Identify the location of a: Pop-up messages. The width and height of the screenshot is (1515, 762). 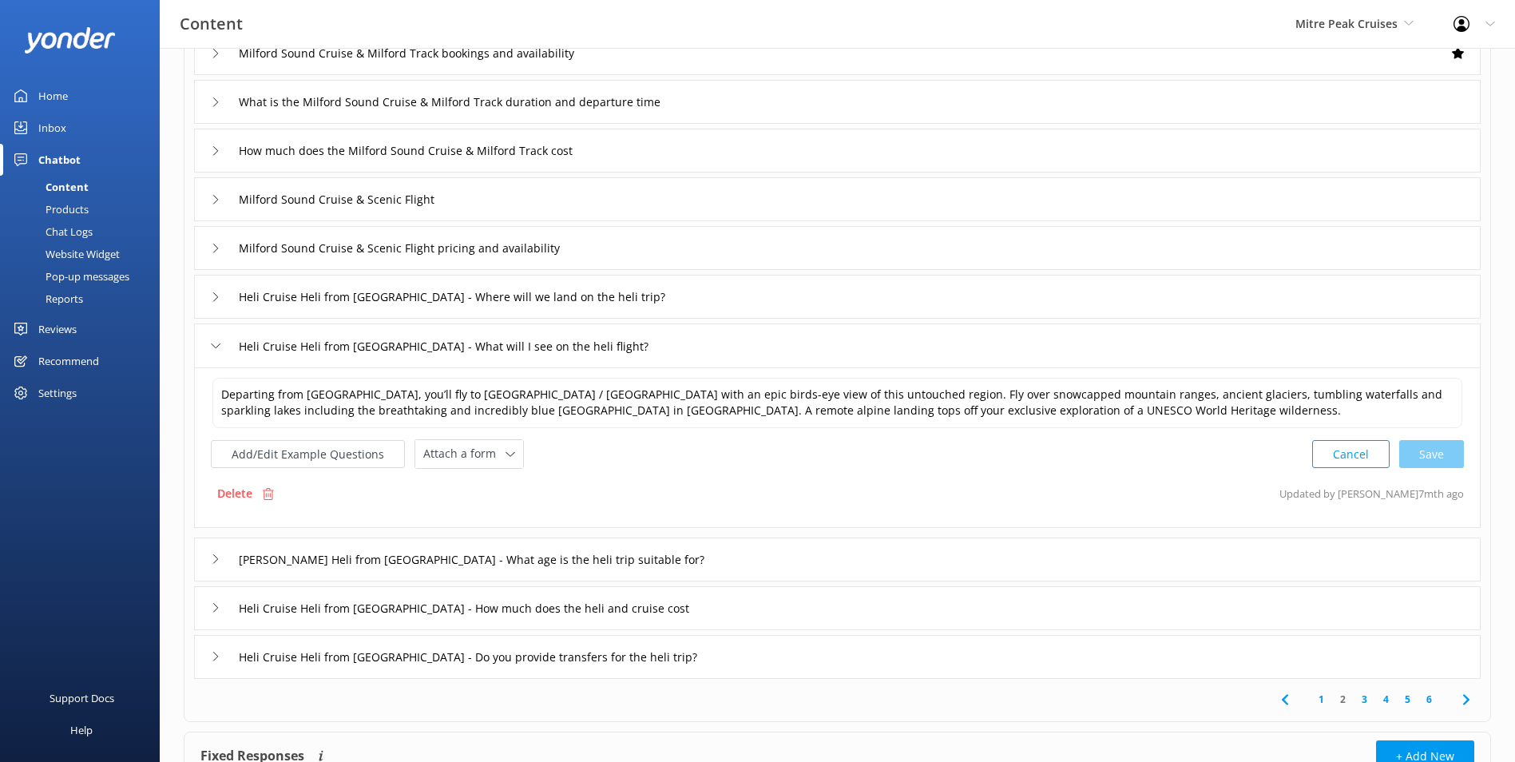
(85, 276).